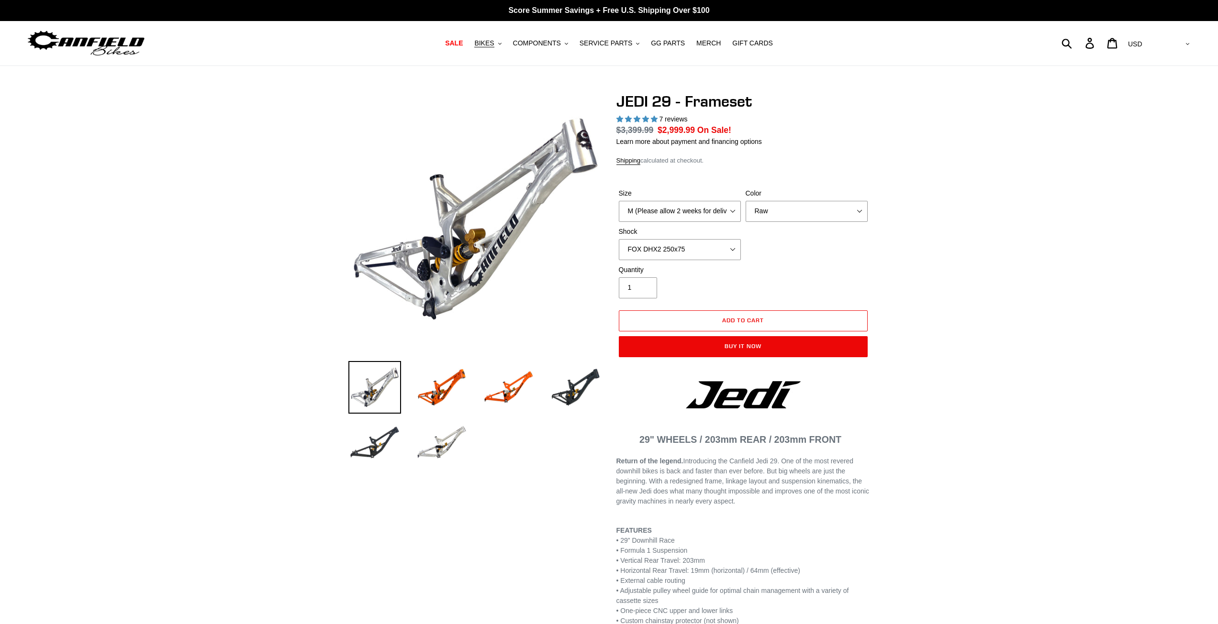  I want to click on a: GG PARTS, so click(667, 43).